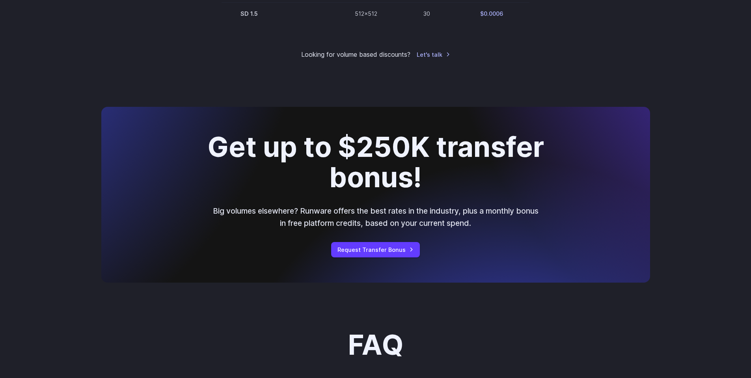  I want to click on h2: FAQ, so click(376, 345).